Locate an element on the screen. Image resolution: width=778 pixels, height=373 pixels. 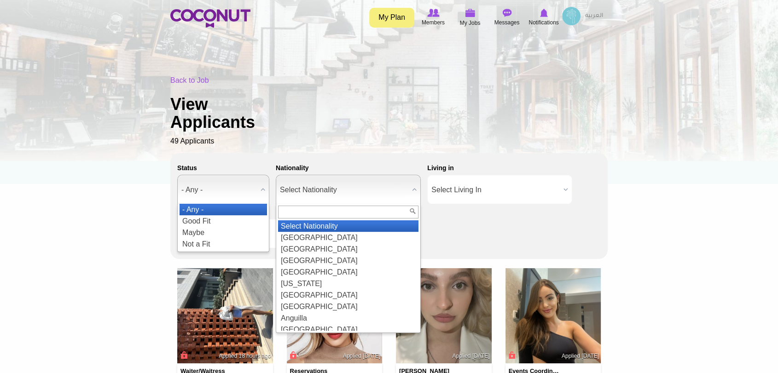
h1: View Applicants is located at coordinates (228, 113).